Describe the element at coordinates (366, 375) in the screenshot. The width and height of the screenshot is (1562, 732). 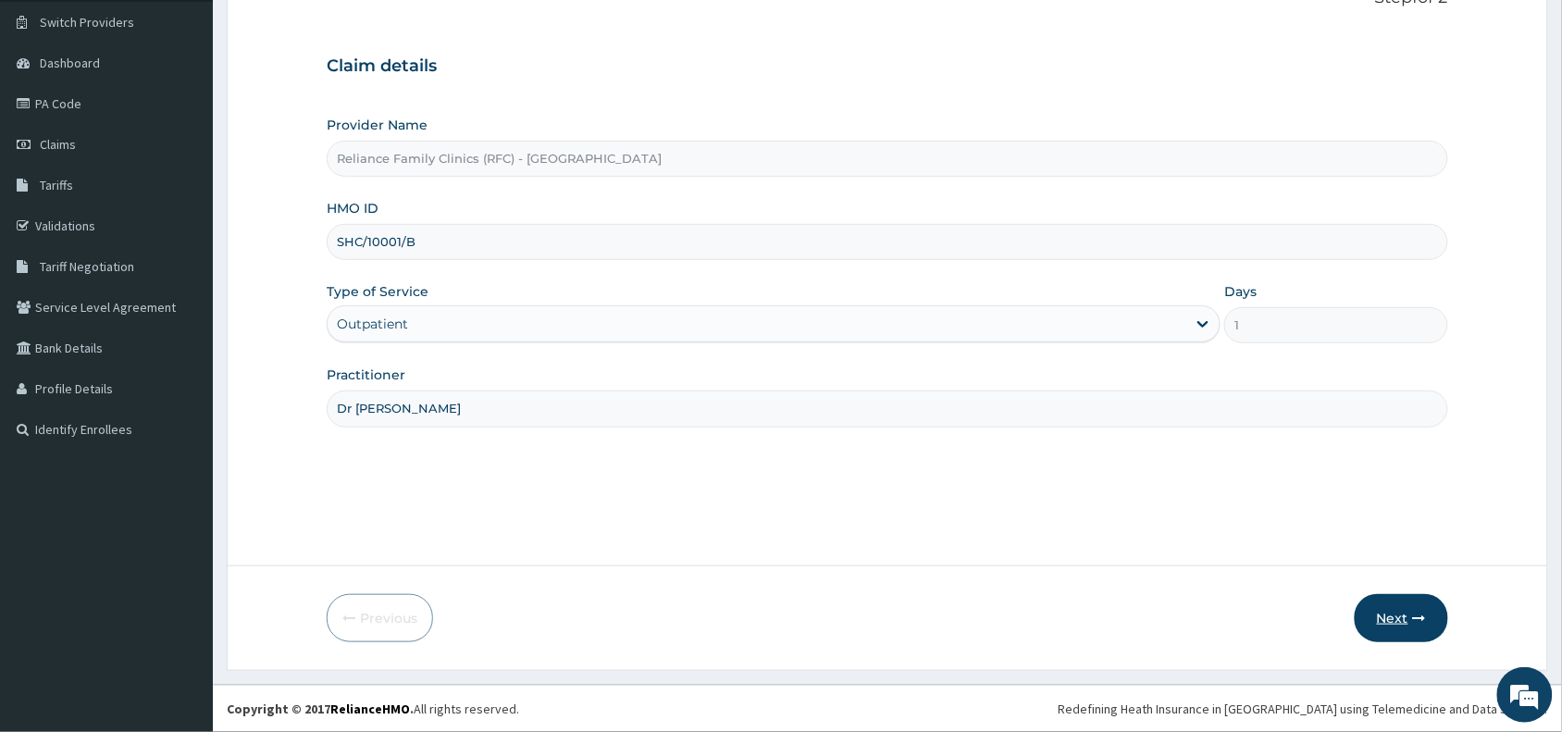
I see `label: Practitioner` at that location.